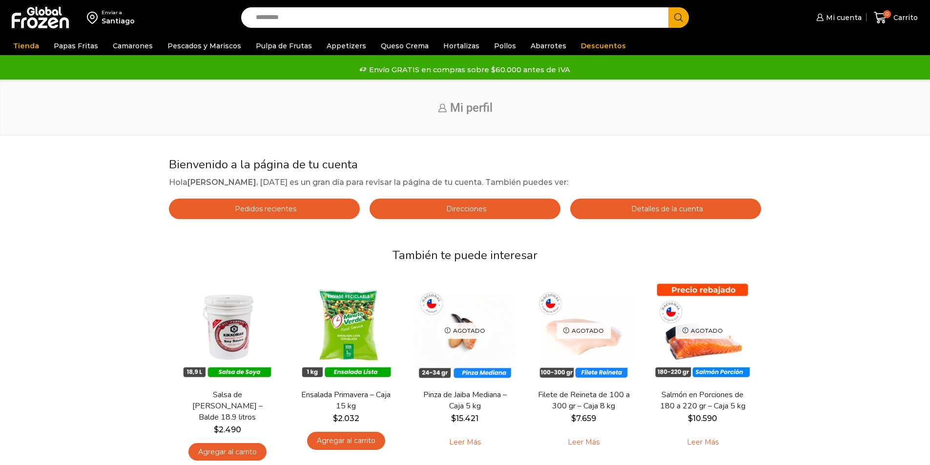  Describe the element at coordinates (702, 442) in the screenshot. I see `a: Leé más sobre “Salmón en Porciones de 180 a 220 gr - Caja 5 kg”` at that location.